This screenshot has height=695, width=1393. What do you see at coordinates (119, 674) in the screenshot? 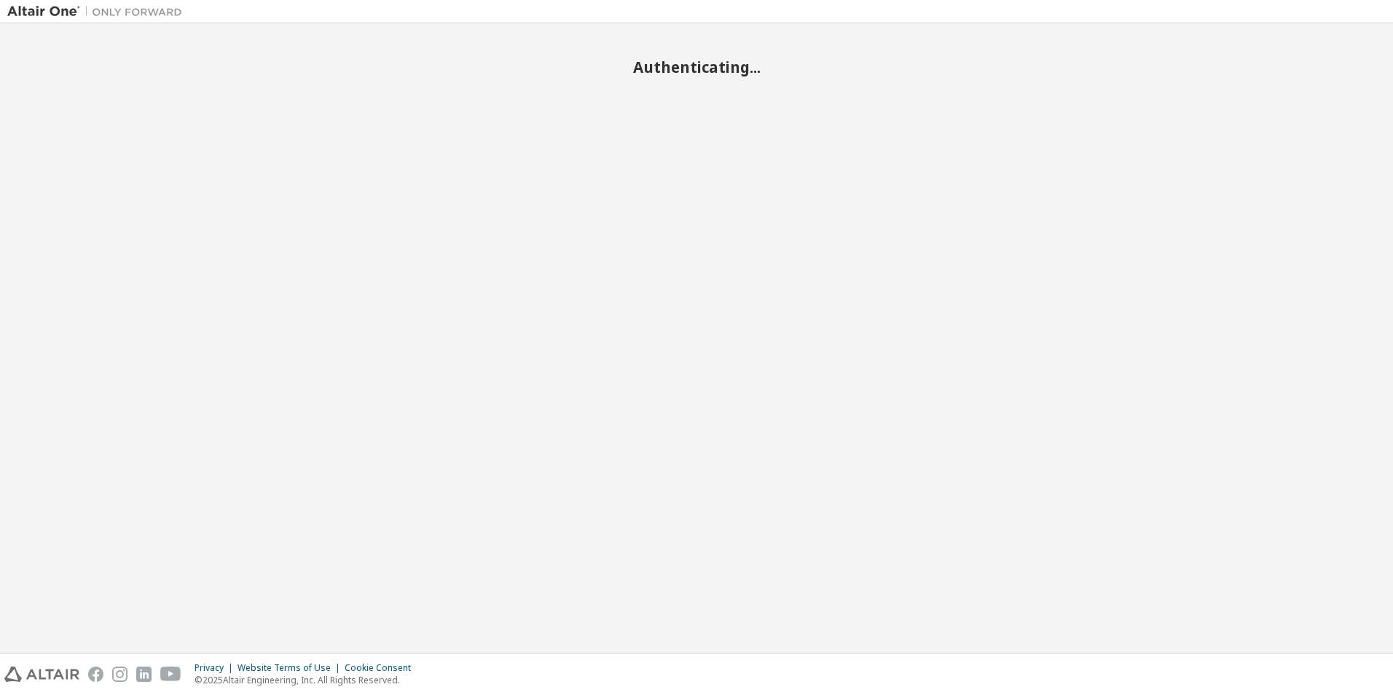
I see `img: instagram.svg` at bounding box center [119, 674].